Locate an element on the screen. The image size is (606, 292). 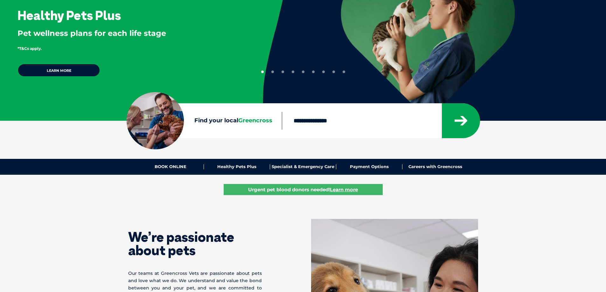
button: 4 of 9 is located at coordinates (293, 72).